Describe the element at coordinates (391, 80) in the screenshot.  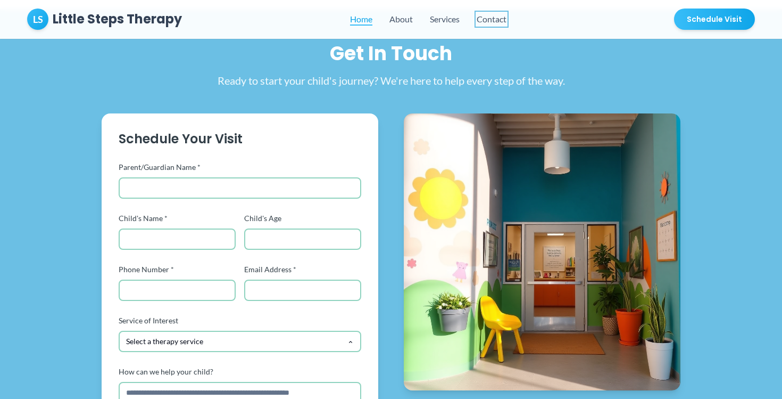
I see `p: Ready to start your child's journey? We're here to help every step of the way.` at that location.